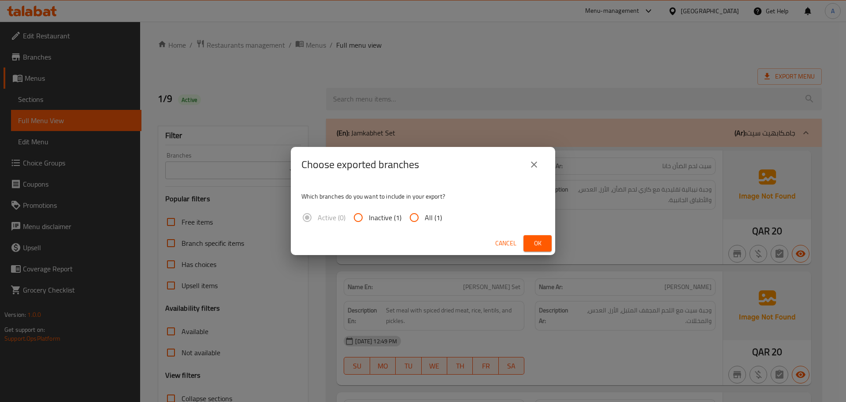 The width and height of the screenshot is (846, 402). Describe the element at coordinates (538, 243) in the screenshot. I see `span: Ok` at that location.